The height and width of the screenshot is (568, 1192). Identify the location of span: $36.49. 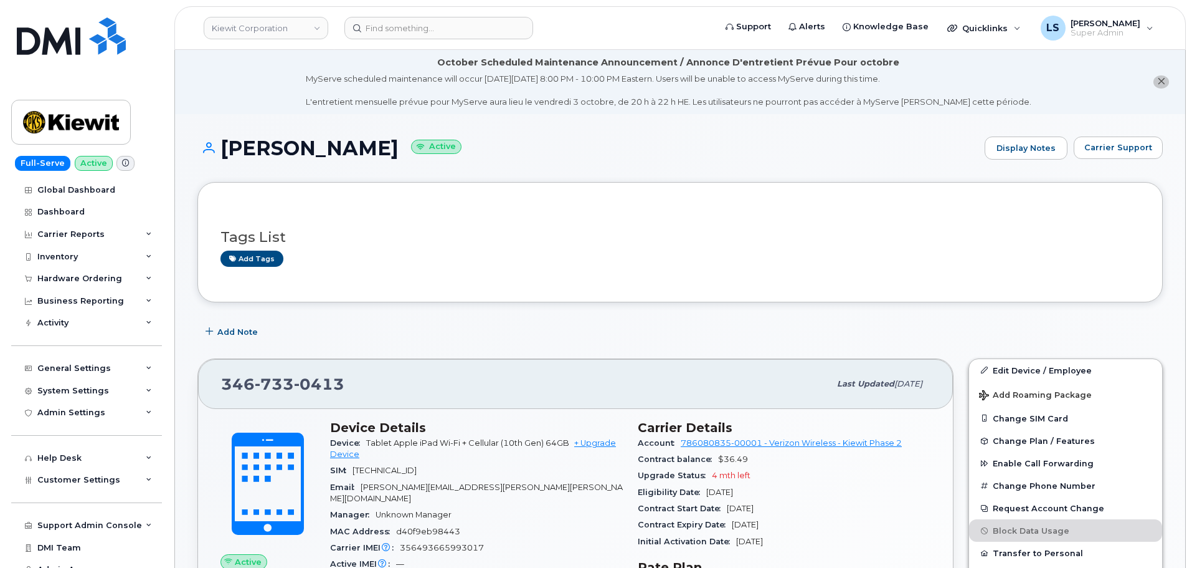
(733, 458).